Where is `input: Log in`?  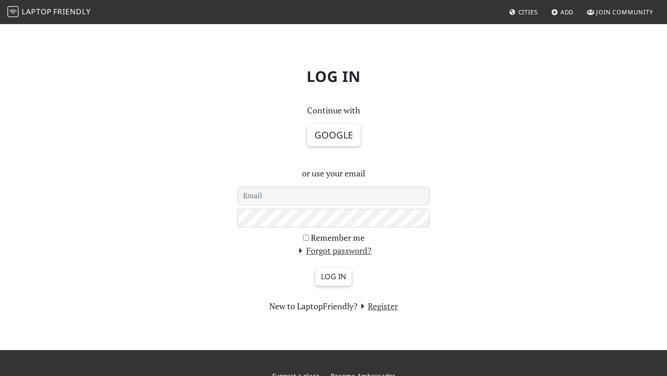
input: Log in is located at coordinates (334, 277).